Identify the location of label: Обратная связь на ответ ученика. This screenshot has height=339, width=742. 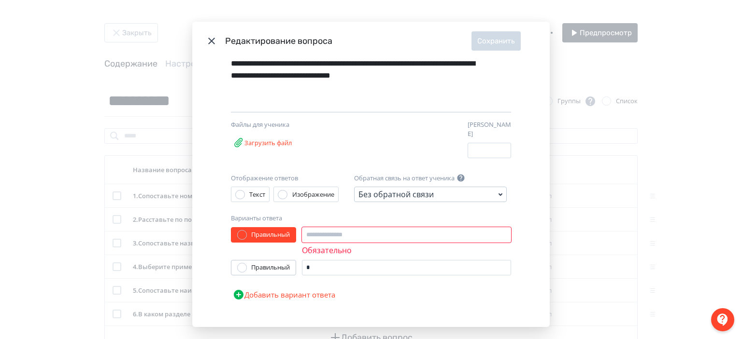
(404, 179).